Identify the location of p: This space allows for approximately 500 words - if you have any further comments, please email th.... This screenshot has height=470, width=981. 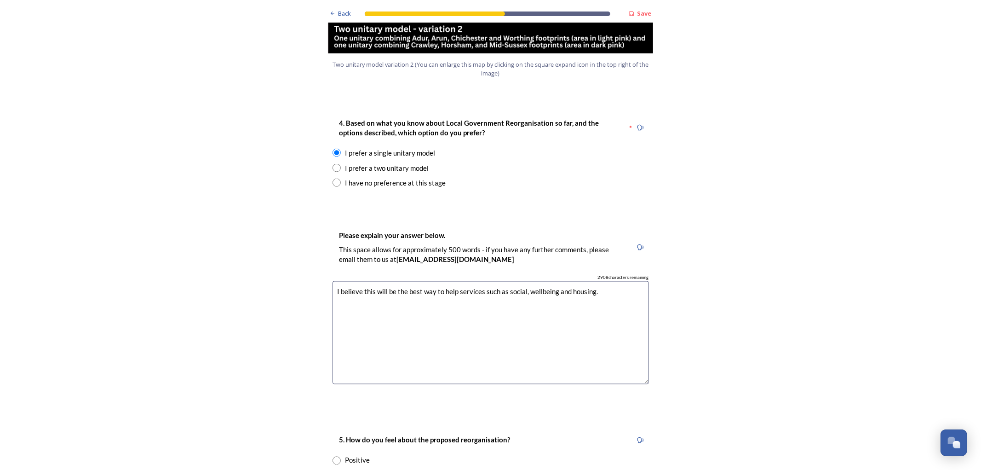
(482, 254).